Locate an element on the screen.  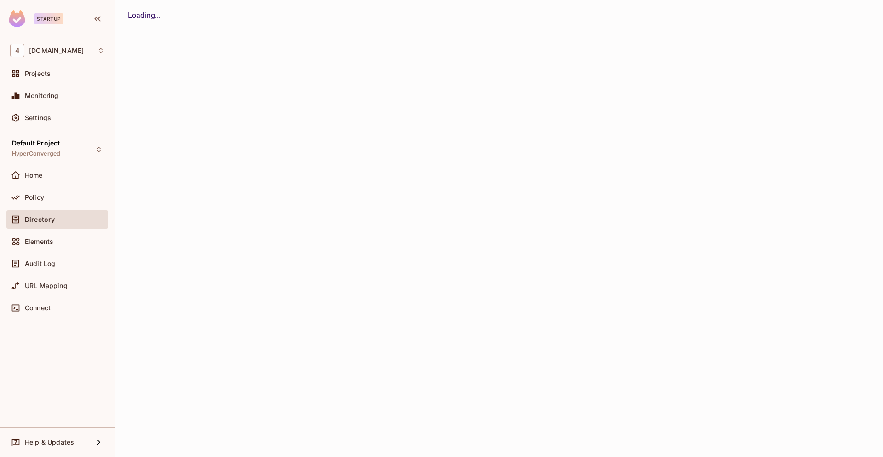
span: HyperConverged is located at coordinates (36, 154).